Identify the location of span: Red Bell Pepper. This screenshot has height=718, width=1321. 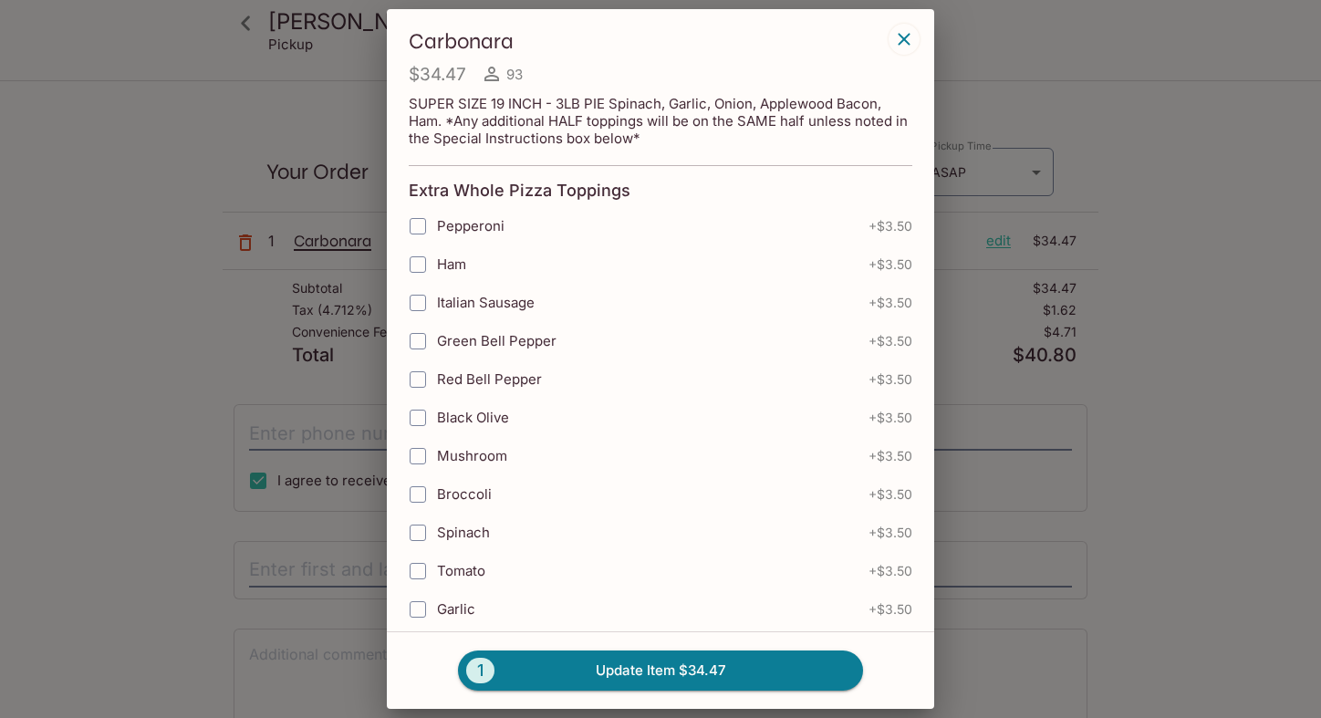
(489, 379).